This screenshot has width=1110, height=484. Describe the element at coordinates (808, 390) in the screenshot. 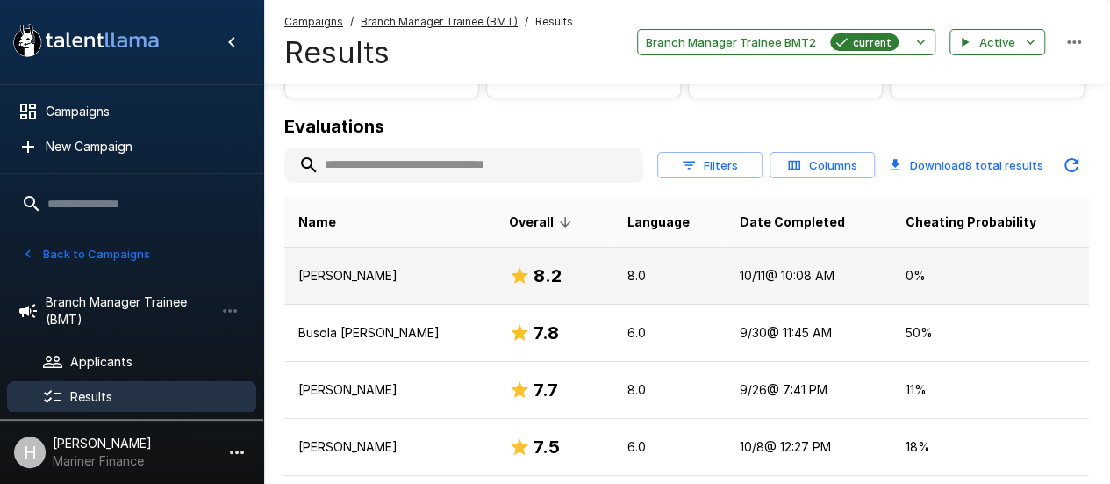

I see `td: 9/26 @ 7:41 PM` at that location.